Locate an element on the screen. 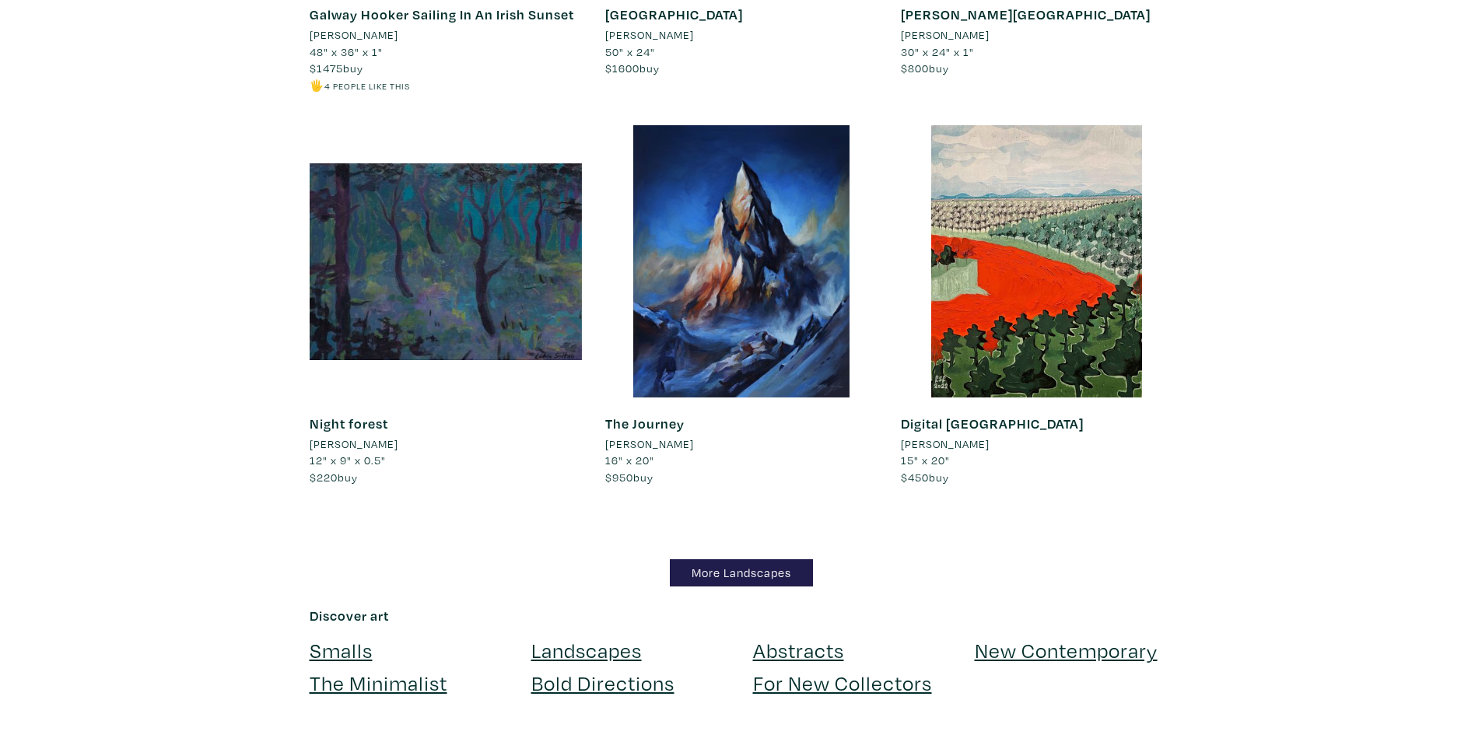 This screenshot has height=735, width=1482. h6: Discover art is located at coordinates (741, 616).